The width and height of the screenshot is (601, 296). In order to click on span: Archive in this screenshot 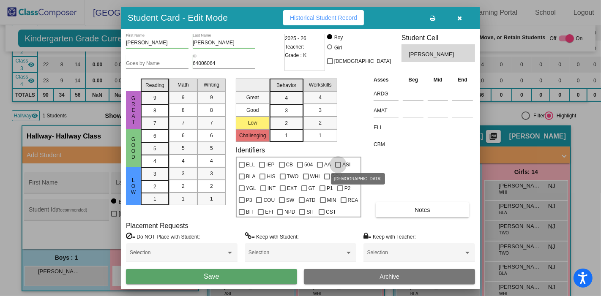, I will do `click(389, 277)`.